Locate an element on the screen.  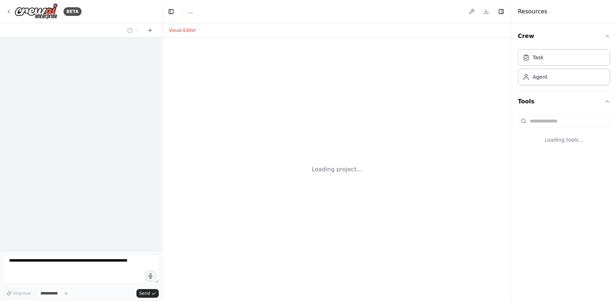
div: Tools is located at coordinates (564, 133).